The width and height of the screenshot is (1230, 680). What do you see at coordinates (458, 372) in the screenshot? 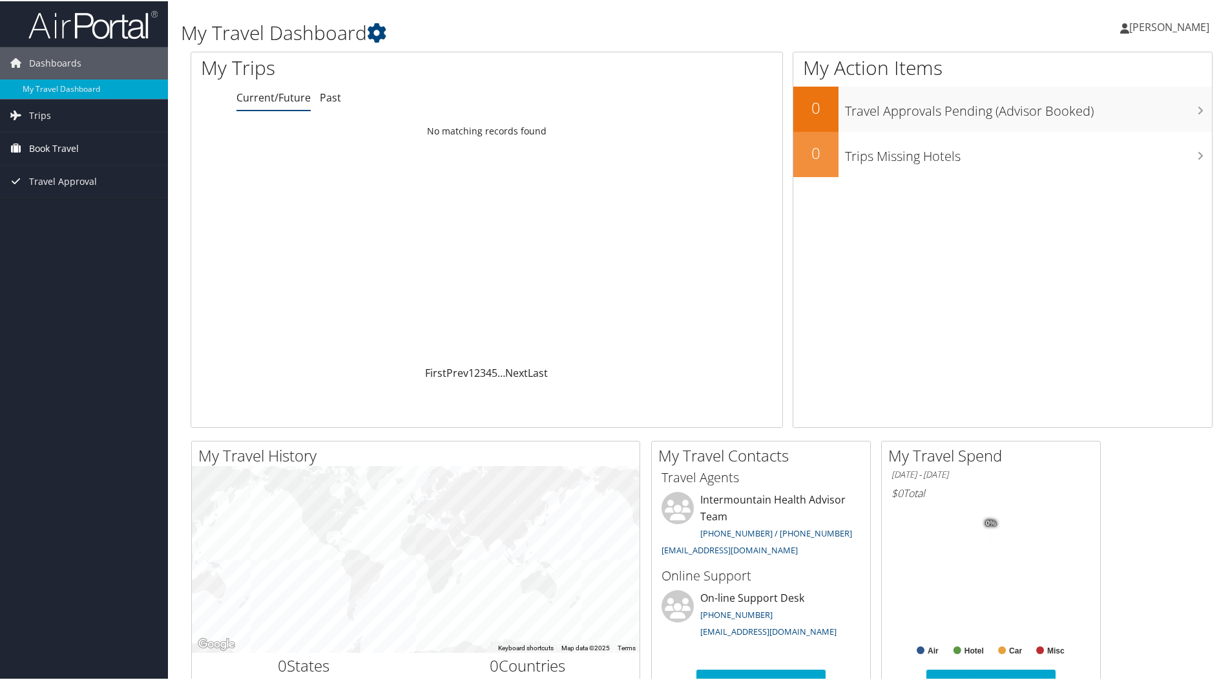
I see `a: Prev` at bounding box center [458, 372].